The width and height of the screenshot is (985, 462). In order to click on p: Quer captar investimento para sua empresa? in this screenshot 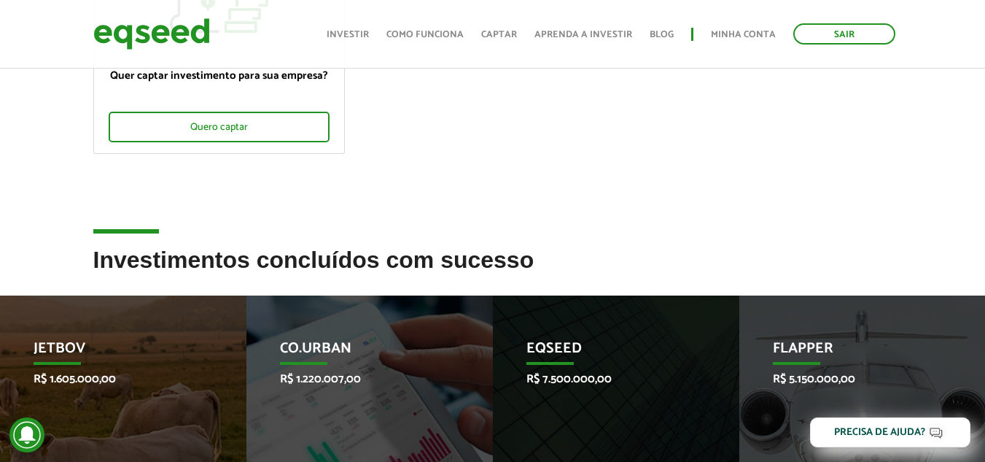, I will do `click(219, 76)`.